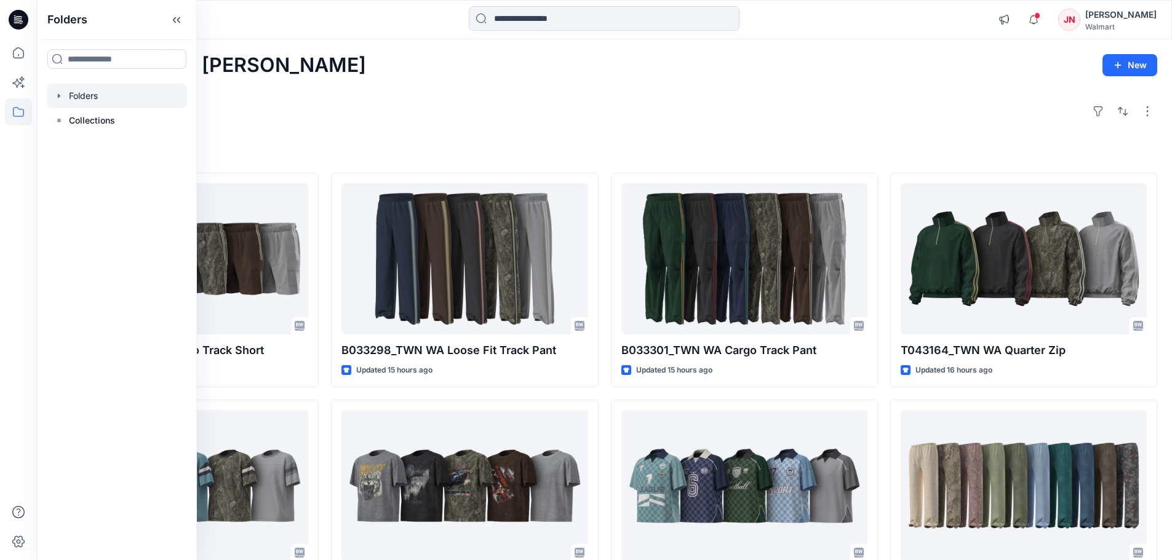 The width and height of the screenshot is (1172, 560). What do you see at coordinates (1024, 259) in the screenshot?
I see `a: T043164_TWN WA Quarter Zip` at bounding box center [1024, 259].